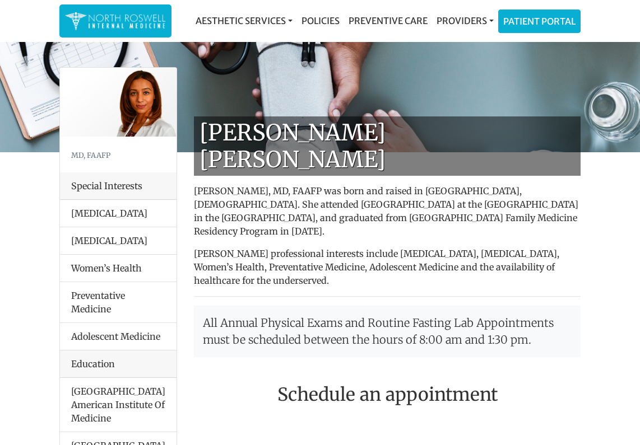 This screenshot has width=640, height=445. What do you see at coordinates (320, 21) in the screenshot?
I see `a: Policies` at bounding box center [320, 21].